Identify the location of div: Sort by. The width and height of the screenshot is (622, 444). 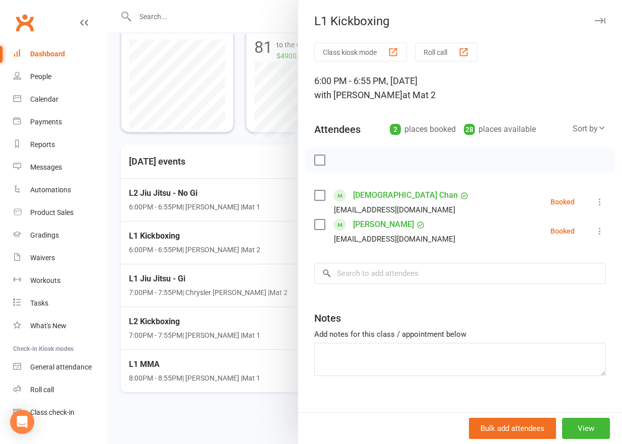
(589, 129).